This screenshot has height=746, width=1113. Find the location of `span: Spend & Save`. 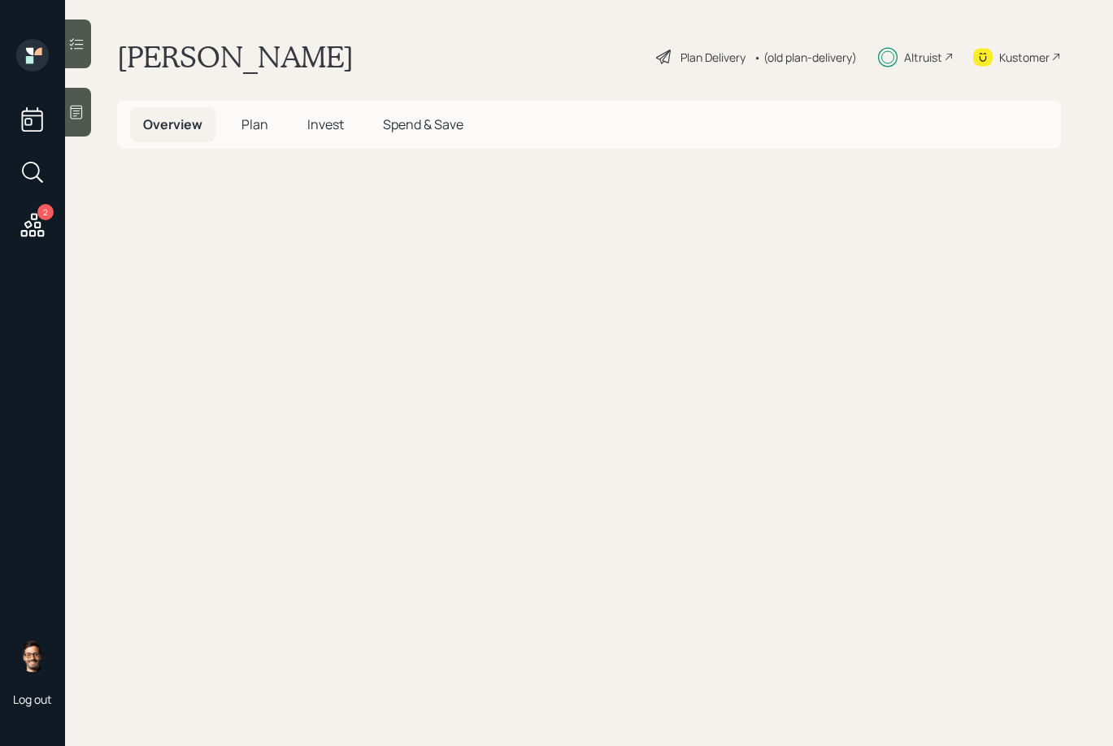

span: Spend & Save is located at coordinates (423, 124).